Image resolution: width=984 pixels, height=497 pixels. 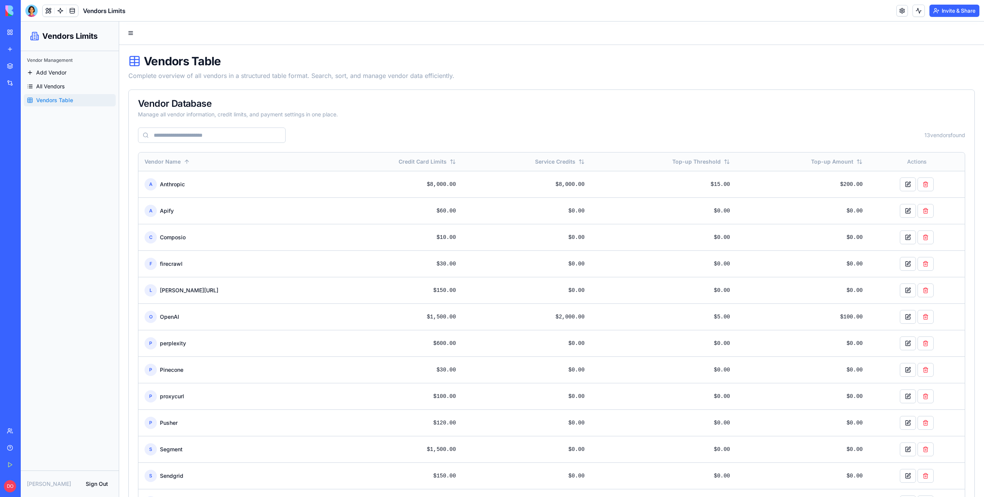 What do you see at coordinates (531, 93) in the screenshot?
I see `div: Manage all vendor information, credit limits, and payment settings in one place.` at bounding box center [531, 93].